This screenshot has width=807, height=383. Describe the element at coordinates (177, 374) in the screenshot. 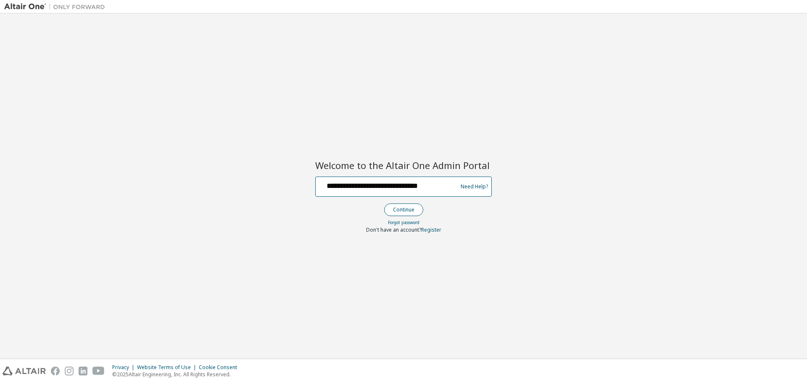

I see `p: © 2025 Altair Engineering, Inc. All Rights Reserved.` at that location.